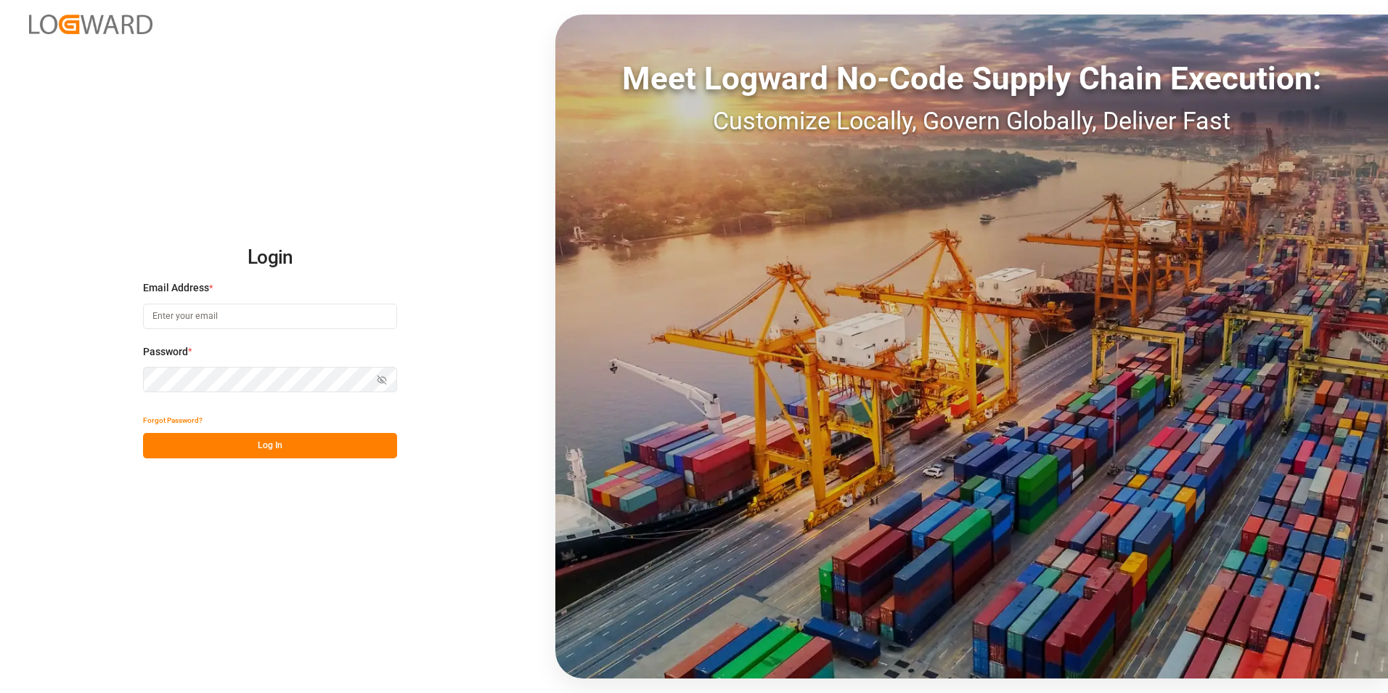  Describe the element at coordinates (166, 351) in the screenshot. I see `span: Password` at that location.